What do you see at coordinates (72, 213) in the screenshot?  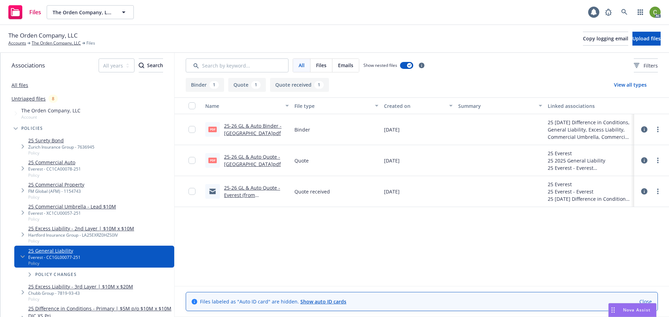 I see `div: Everest - XC1CU00057-251` at bounding box center [72, 213].